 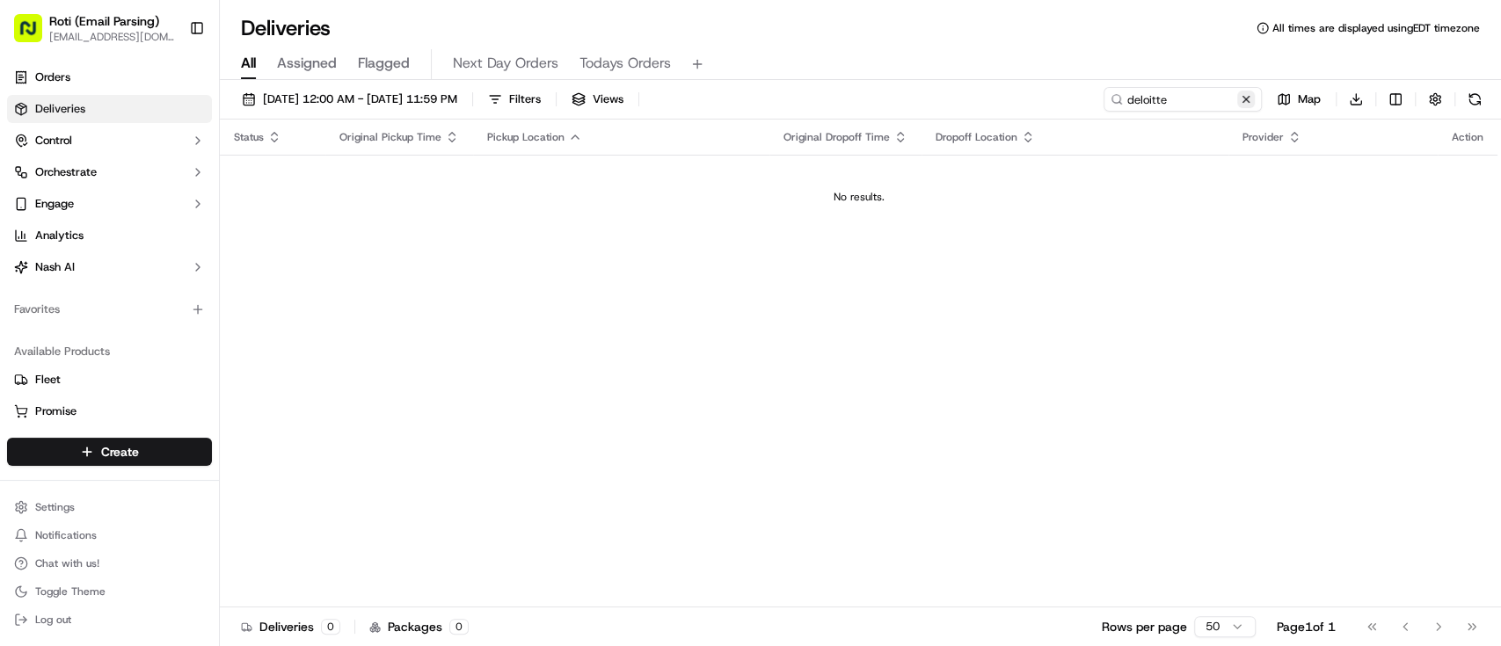 I want to click on div: Available Products, so click(x=109, y=352).